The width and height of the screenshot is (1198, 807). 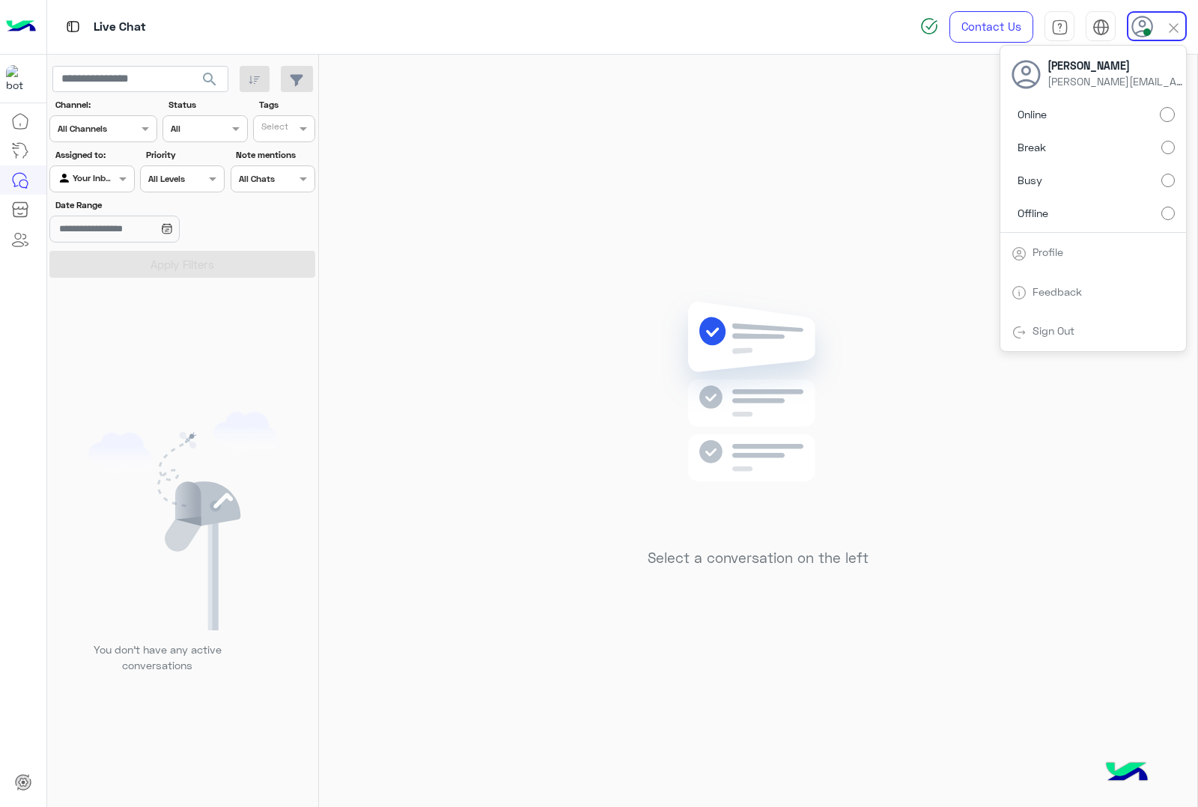 I want to click on img: close, so click(x=1174, y=28).